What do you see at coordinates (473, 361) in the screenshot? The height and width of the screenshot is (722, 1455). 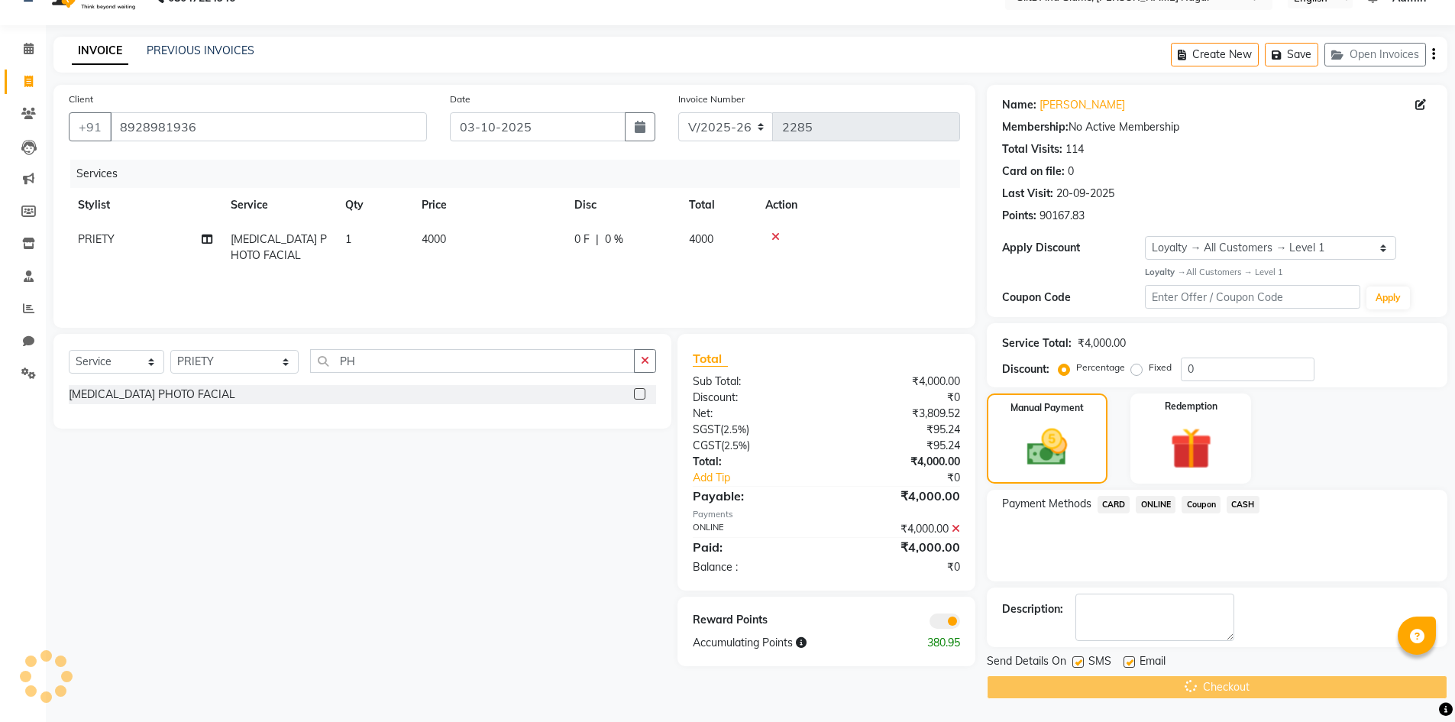 I see `input: Search or Scan` at bounding box center [473, 361].